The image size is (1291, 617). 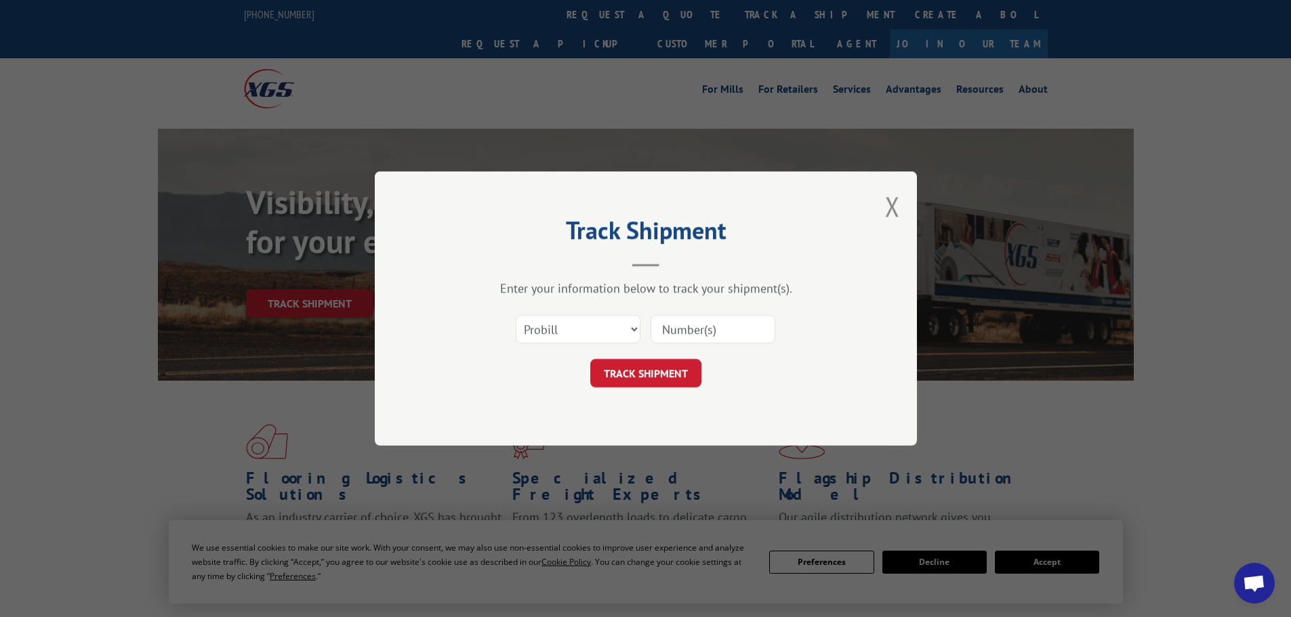 What do you see at coordinates (892, 206) in the screenshot?
I see `button: Close modal` at bounding box center [892, 206].